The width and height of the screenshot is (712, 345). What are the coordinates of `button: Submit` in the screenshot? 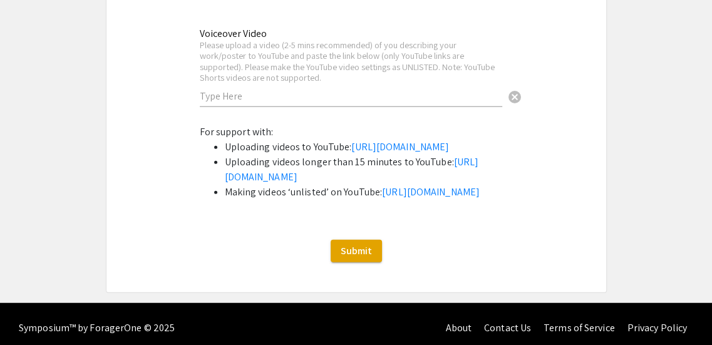 It's located at (356, 251).